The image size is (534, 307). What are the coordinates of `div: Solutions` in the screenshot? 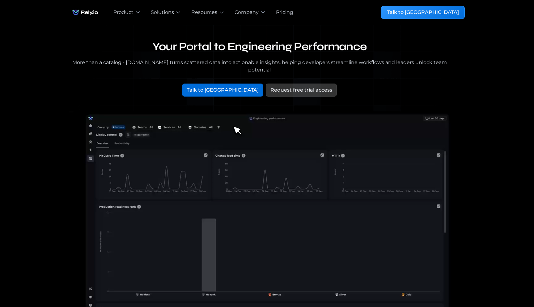 It's located at (162, 12).